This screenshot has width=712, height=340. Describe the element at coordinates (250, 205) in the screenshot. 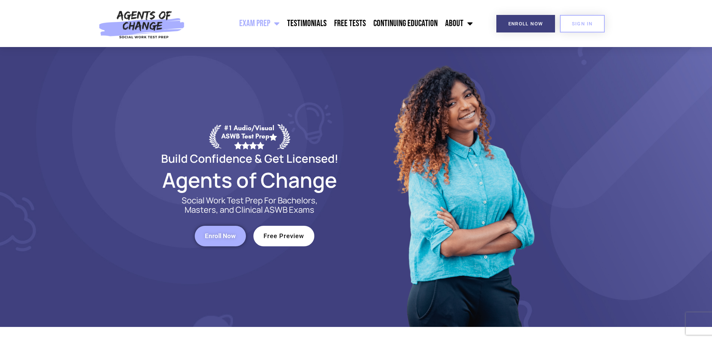

I see `p: Social Work Test Prep For Bachelors, Masters, and Clinical ASWB Exams` at that location.